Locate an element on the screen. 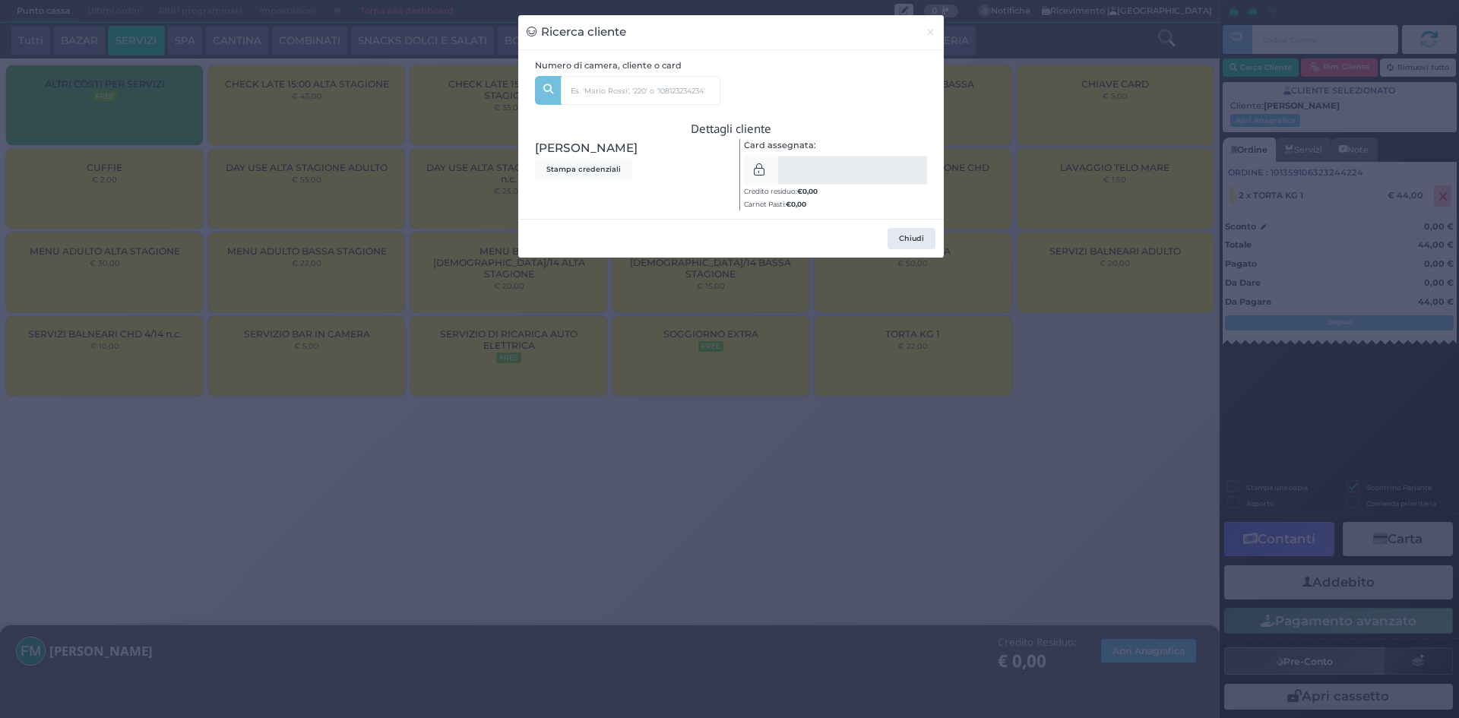 This screenshot has width=1459, height=718. button: Stampa credenziali is located at coordinates (584, 169).